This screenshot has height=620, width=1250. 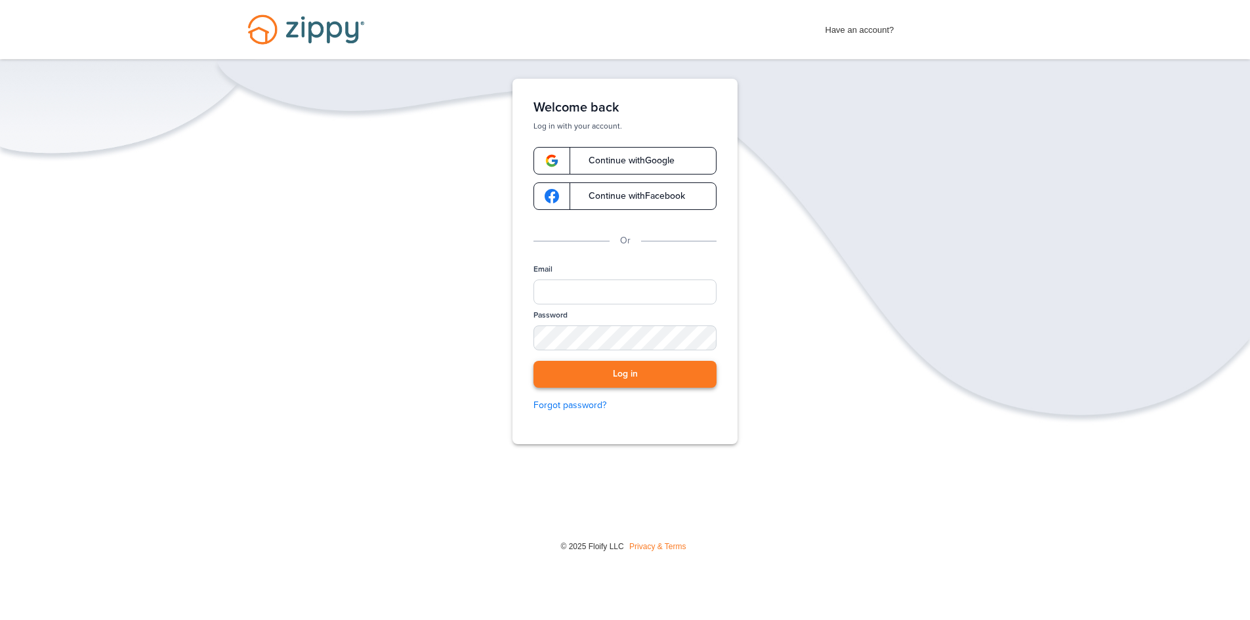 What do you see at coordinates (543, 269) in the screenshot?
I see `label: Email` at bounding box center [543, 269].